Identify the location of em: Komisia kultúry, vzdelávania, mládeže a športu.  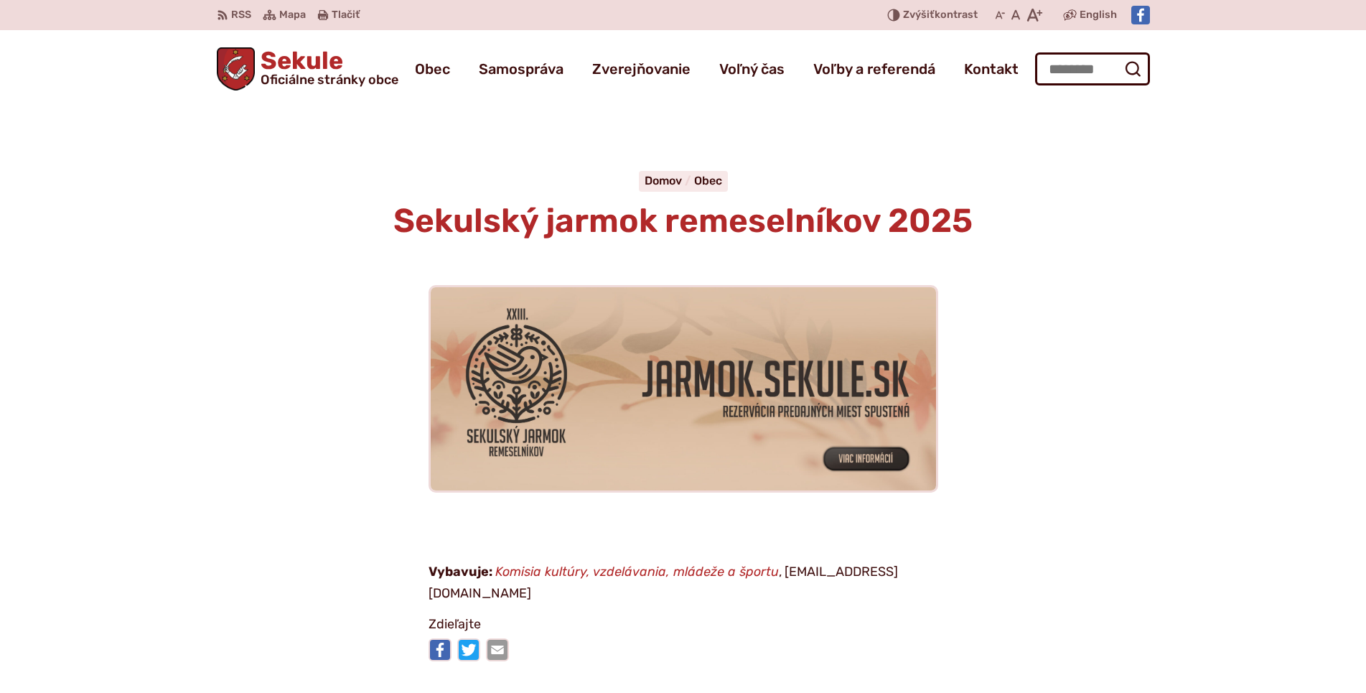
(637, 571).